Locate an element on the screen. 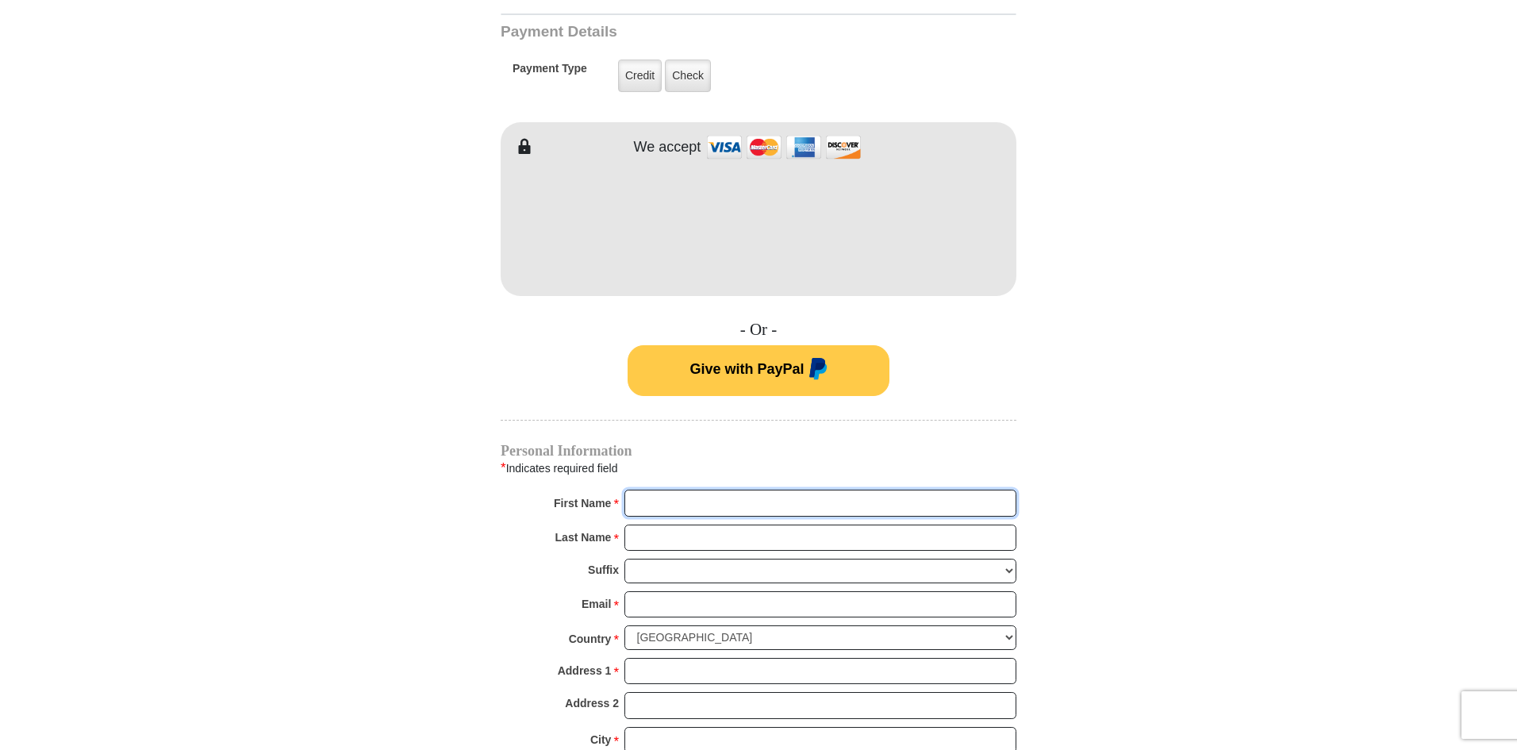 The width and height of the screenshot is (1517, 750). strong: Country is located at coordinates (590, 639).